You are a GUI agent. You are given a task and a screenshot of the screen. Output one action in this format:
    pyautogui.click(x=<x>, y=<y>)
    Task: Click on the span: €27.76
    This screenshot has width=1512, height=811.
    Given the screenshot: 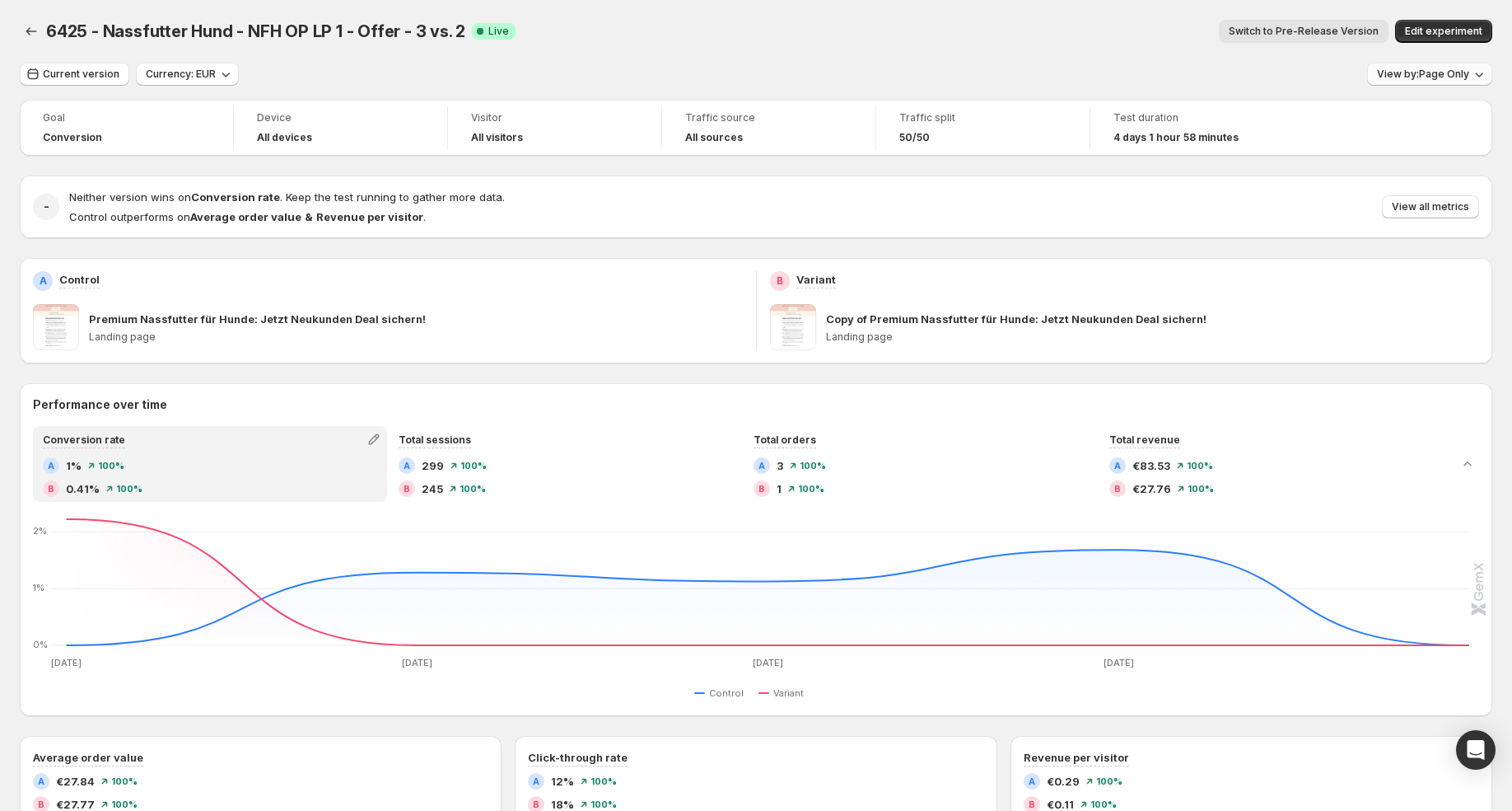 What is the action you would take?
    pyautogui.click(x=1151, y=489)
    